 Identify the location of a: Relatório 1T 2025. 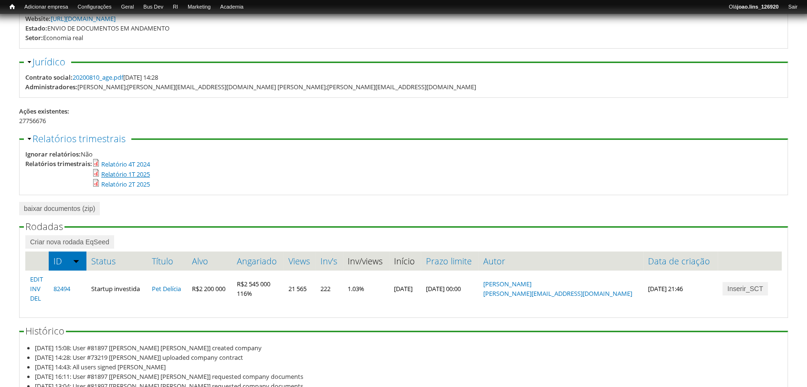
(126, 174).